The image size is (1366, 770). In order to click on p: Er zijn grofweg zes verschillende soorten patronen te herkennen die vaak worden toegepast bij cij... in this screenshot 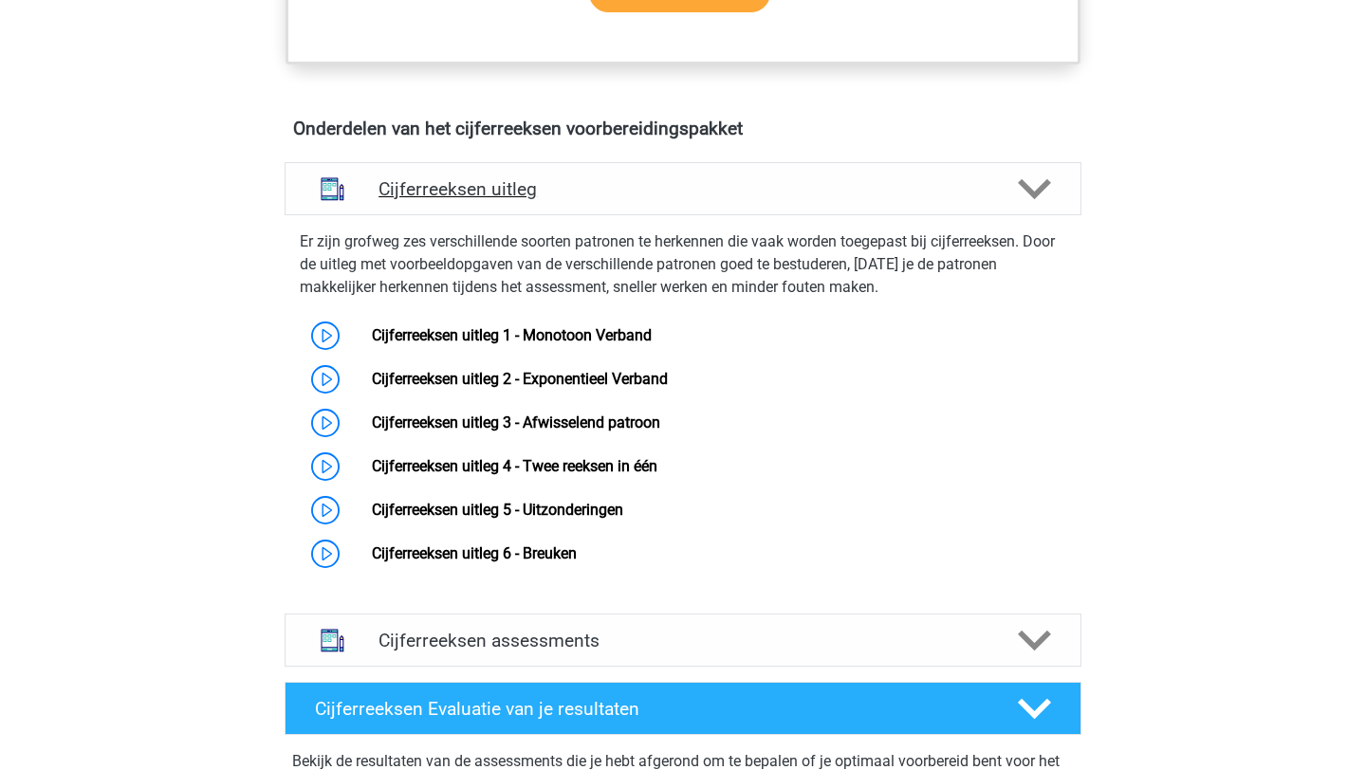, I will do `click(683, 265)`.